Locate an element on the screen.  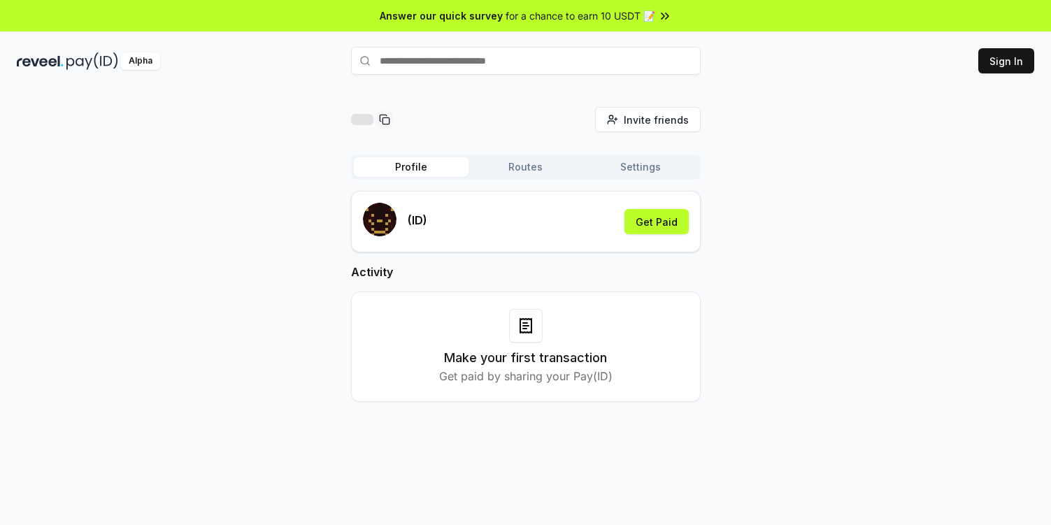
p: Get paid by sharing your Pay(ID) is located at coordinates (526, 376).